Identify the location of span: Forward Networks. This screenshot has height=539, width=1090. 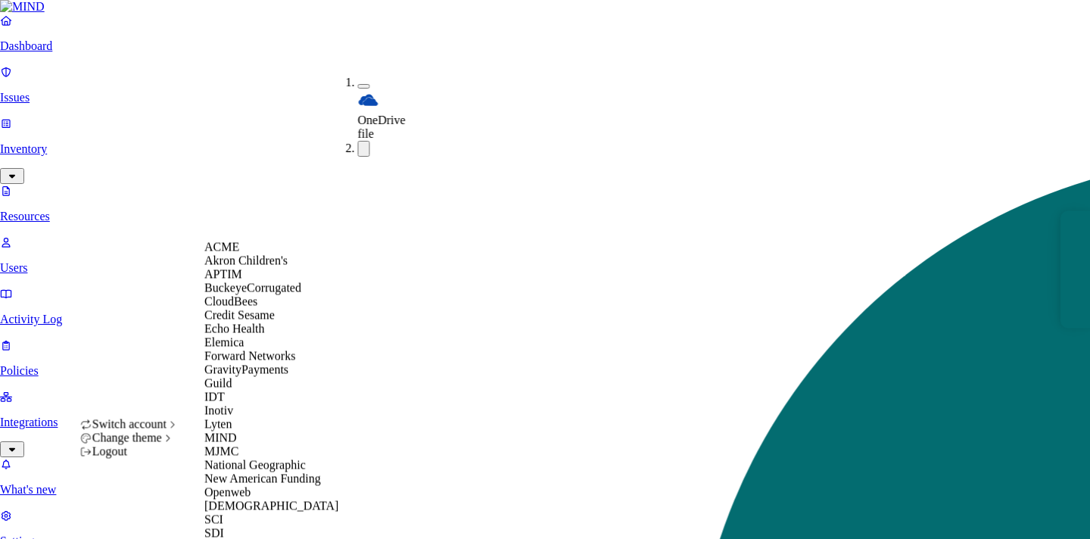
(250, 356).